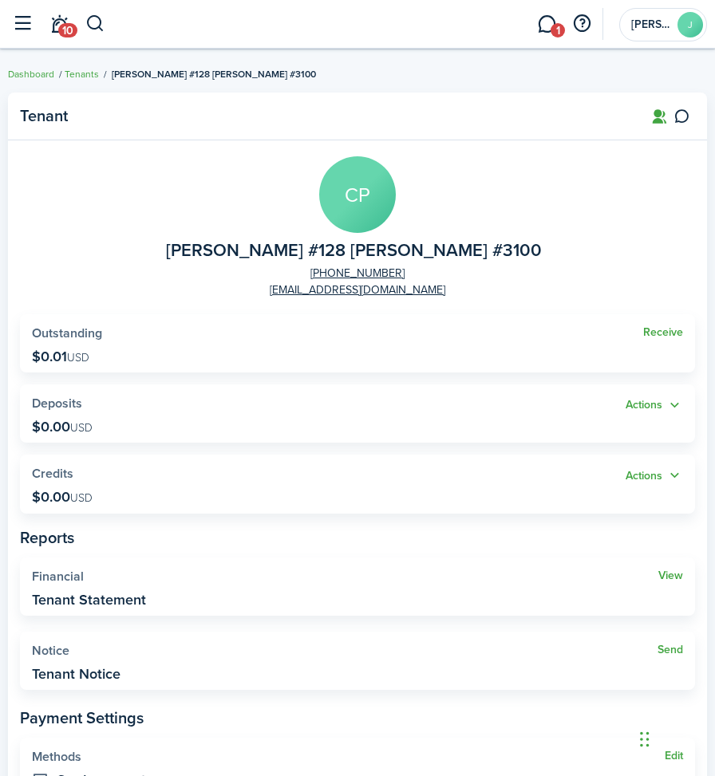 This screenshot has width=715, height=776. What do you see at coordinates (61, 357) in the screenshot?
I see `p: $0.01` at bounding box center [61, 357].